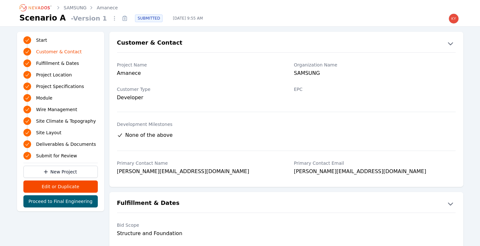 This screenshot has width=480, height=246. What do you see at coordinates (375, 74) in the screenshot?
I see `div: SAMSUNG` at bounding box center [375, 74].